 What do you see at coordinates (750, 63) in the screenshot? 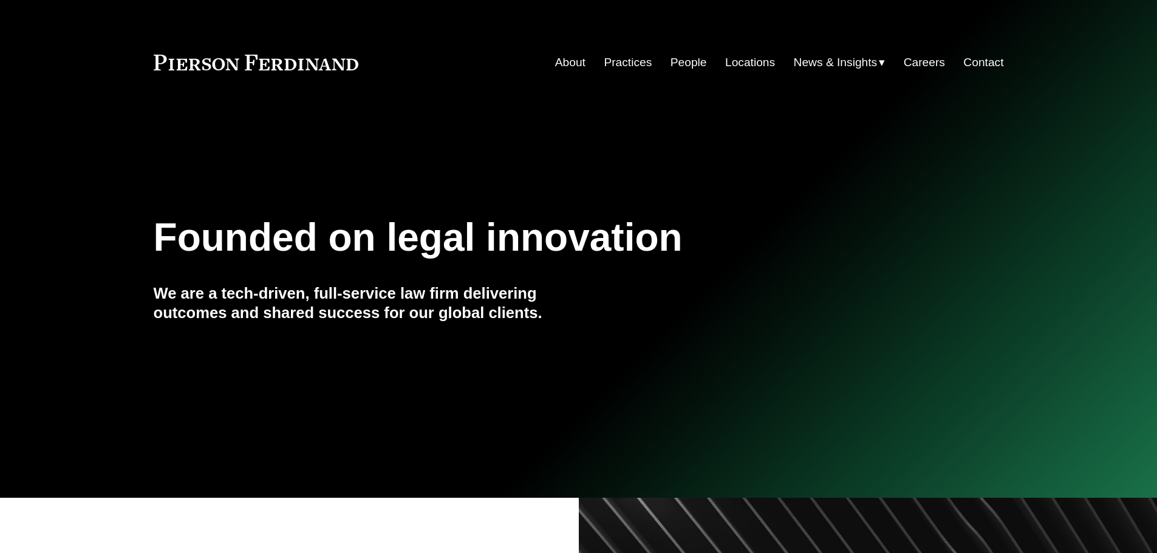
I see `a: Locations` at bounding box center [750, 63].